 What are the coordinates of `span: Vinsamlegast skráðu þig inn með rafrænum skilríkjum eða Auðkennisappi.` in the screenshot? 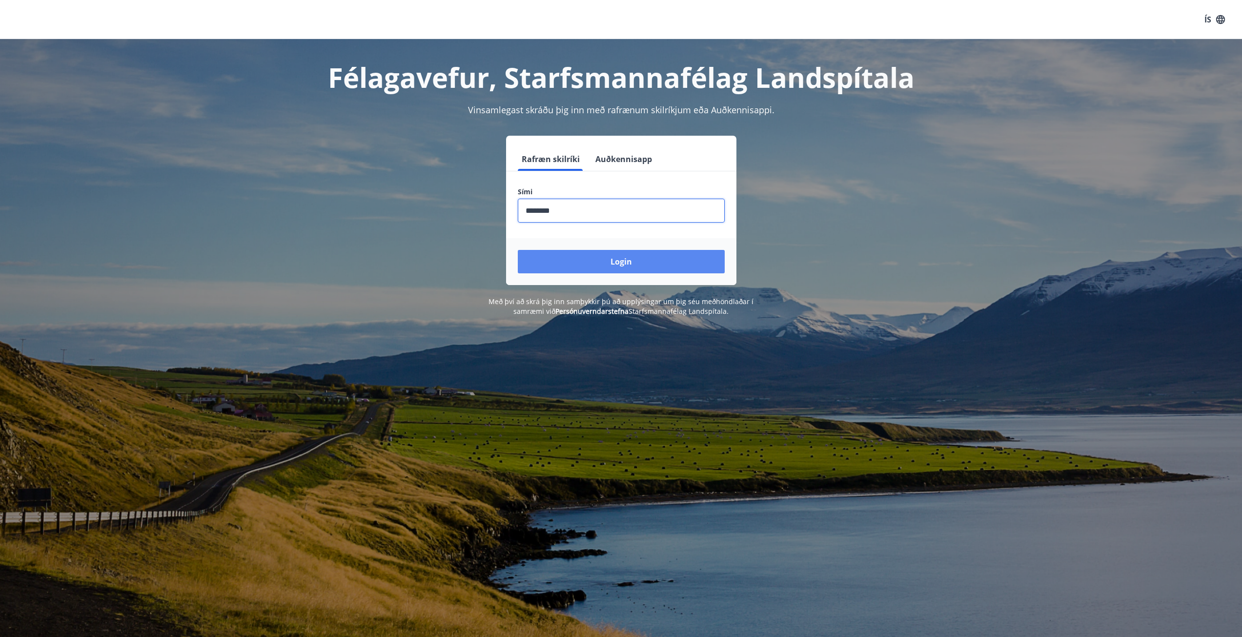 It's located at (621, 110).